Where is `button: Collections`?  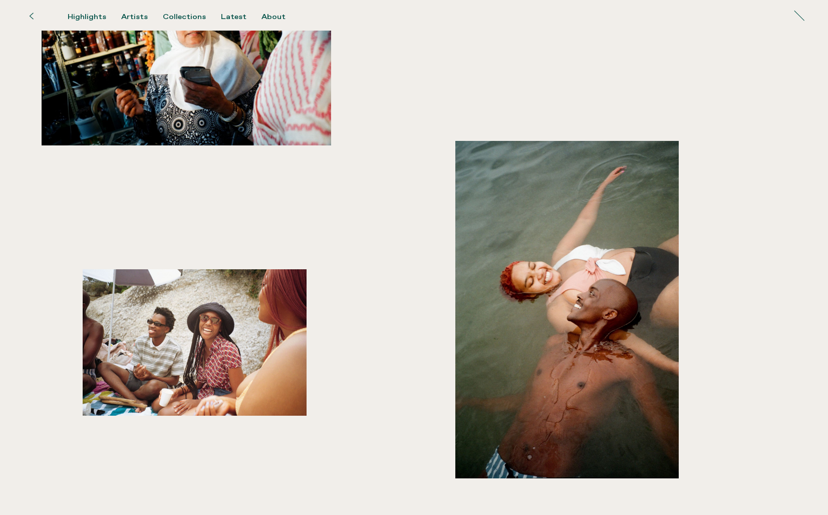 button: Collections is located at coordinates (192, 17).